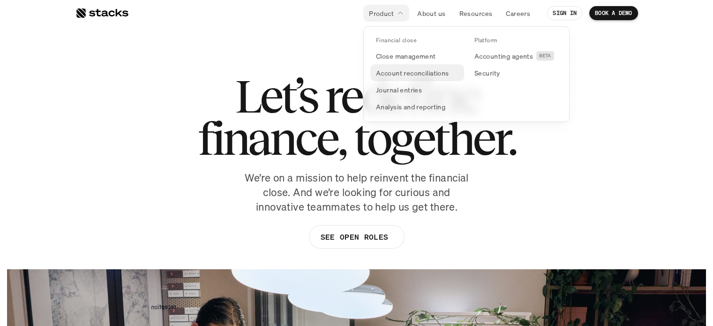  I want to click on a: SIGN IN, so click(564, 13).